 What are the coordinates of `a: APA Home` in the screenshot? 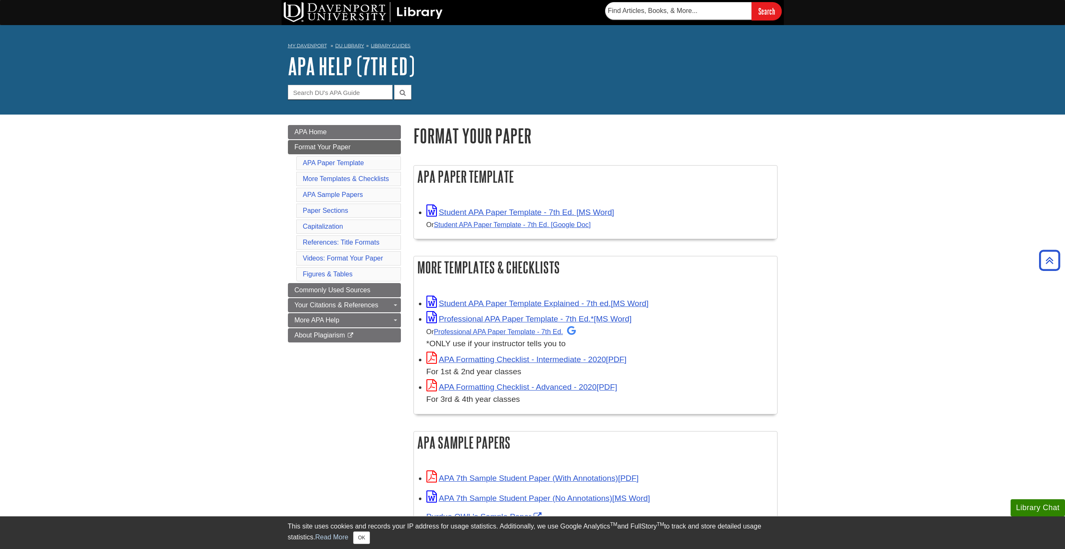 It's located at (344, 132).